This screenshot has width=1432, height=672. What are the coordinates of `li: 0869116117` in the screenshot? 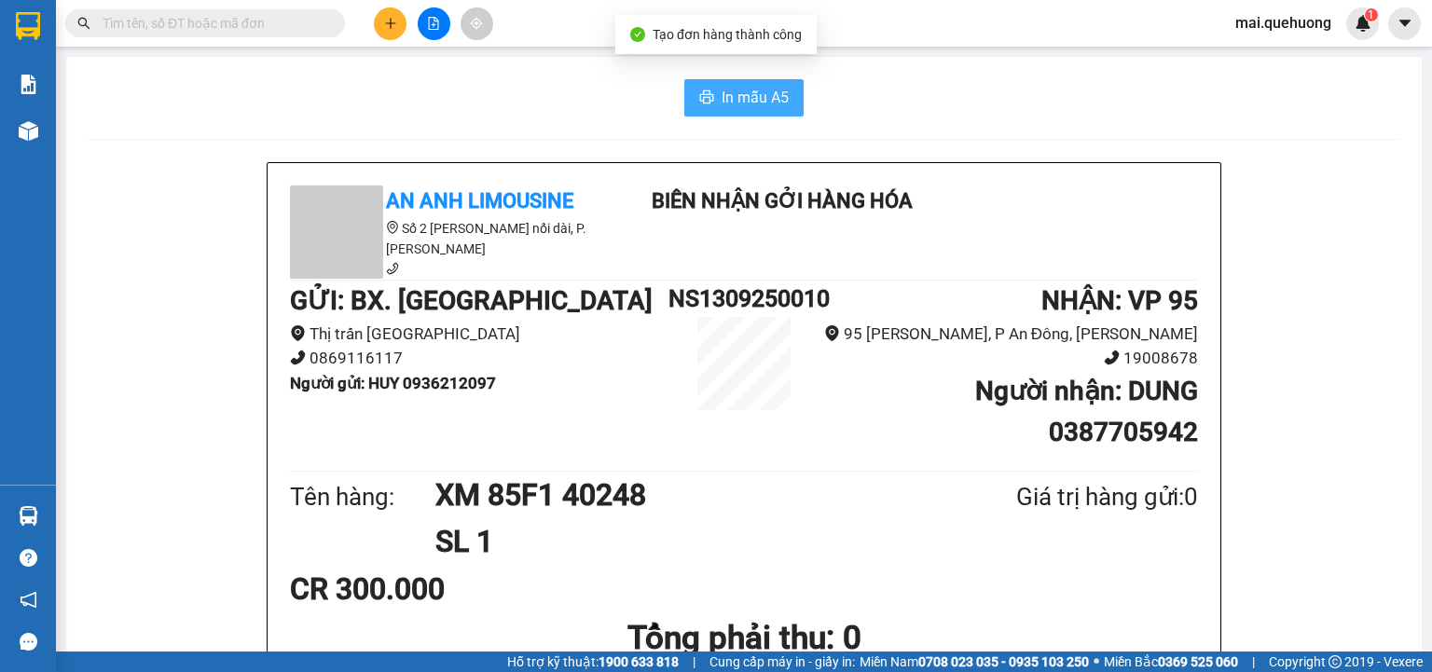 It's located at (479, 358).